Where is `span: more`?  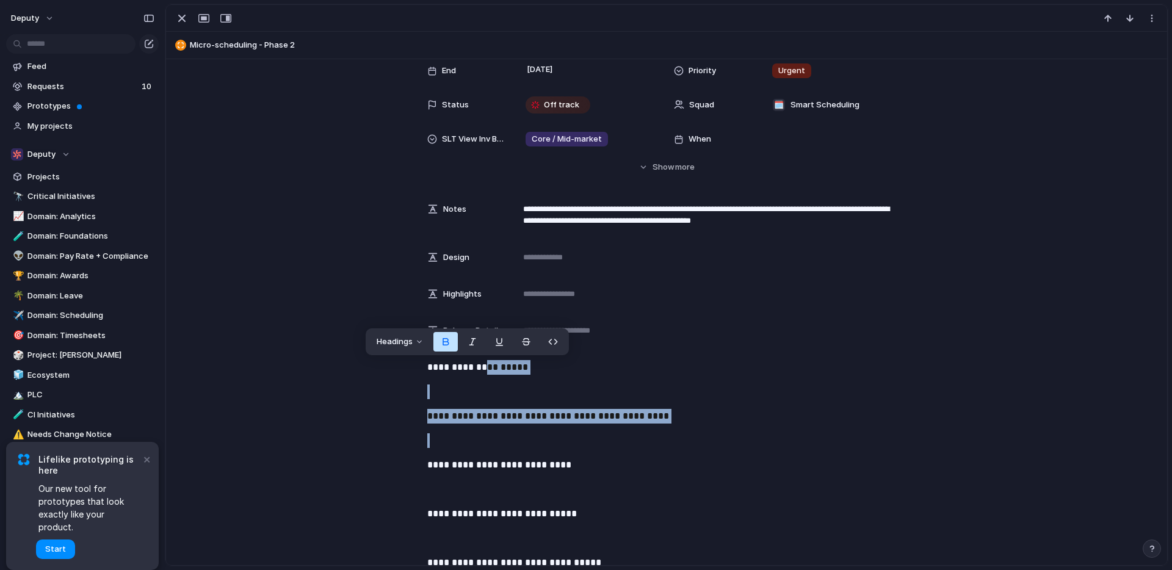
span: more is located at coordinates (685, 167).